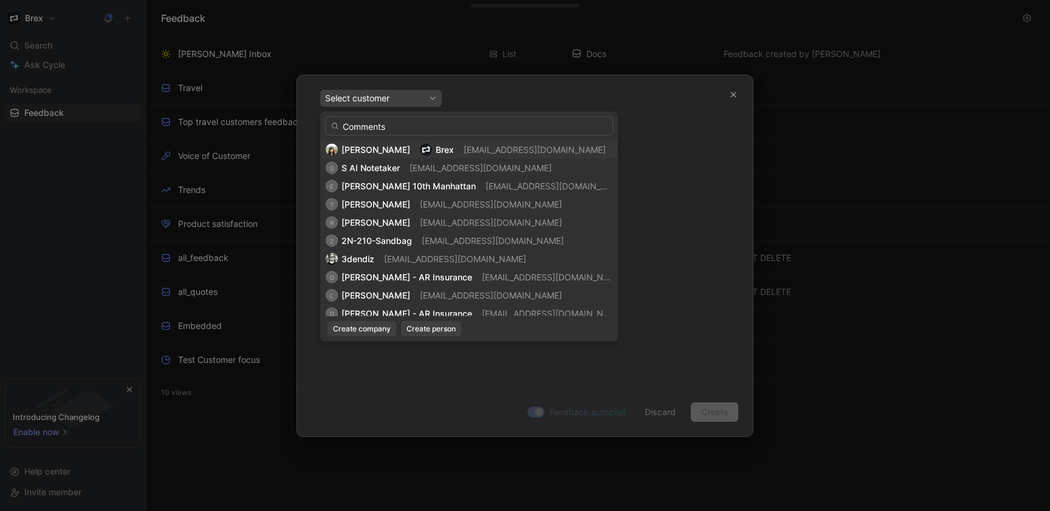 The image size is (1050, 511). Describe the element at coordinates (371, 168) in the screenshot. I see `span: S AI Notetaker` at that location.